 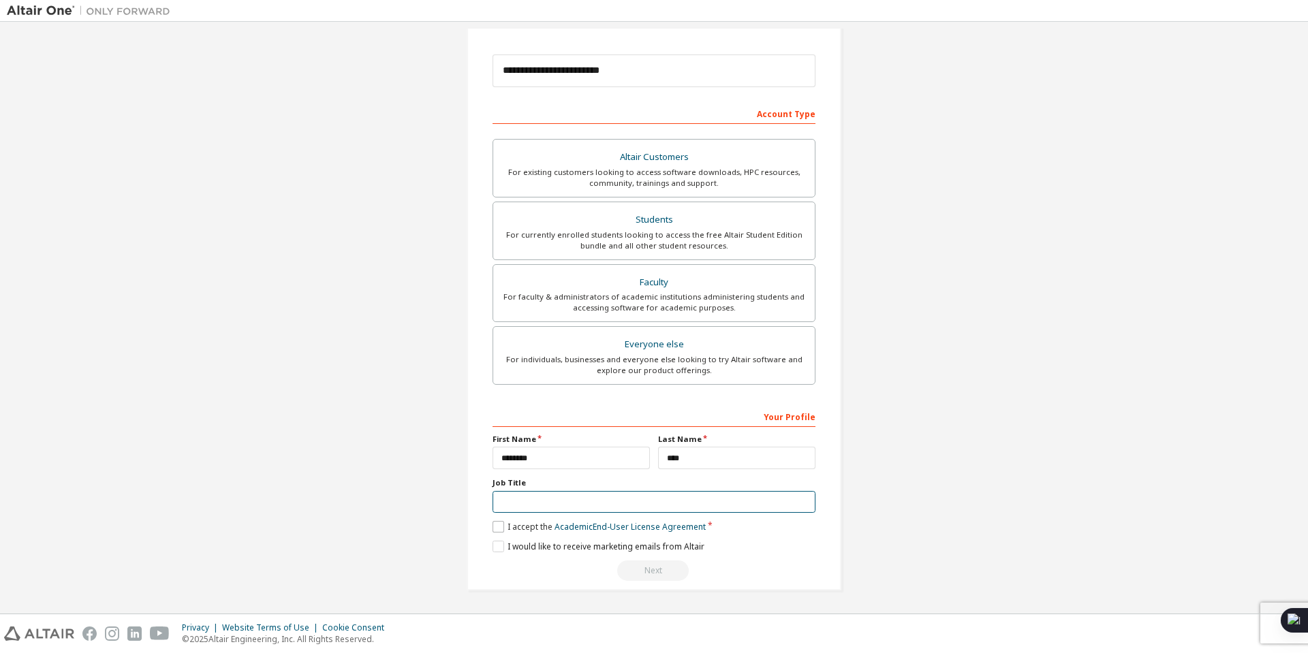 What do you see at coordinates (654, 571) in the screenshot?
I see `div: Read and acccept EULA to continue` at bounding box center [654, 571].